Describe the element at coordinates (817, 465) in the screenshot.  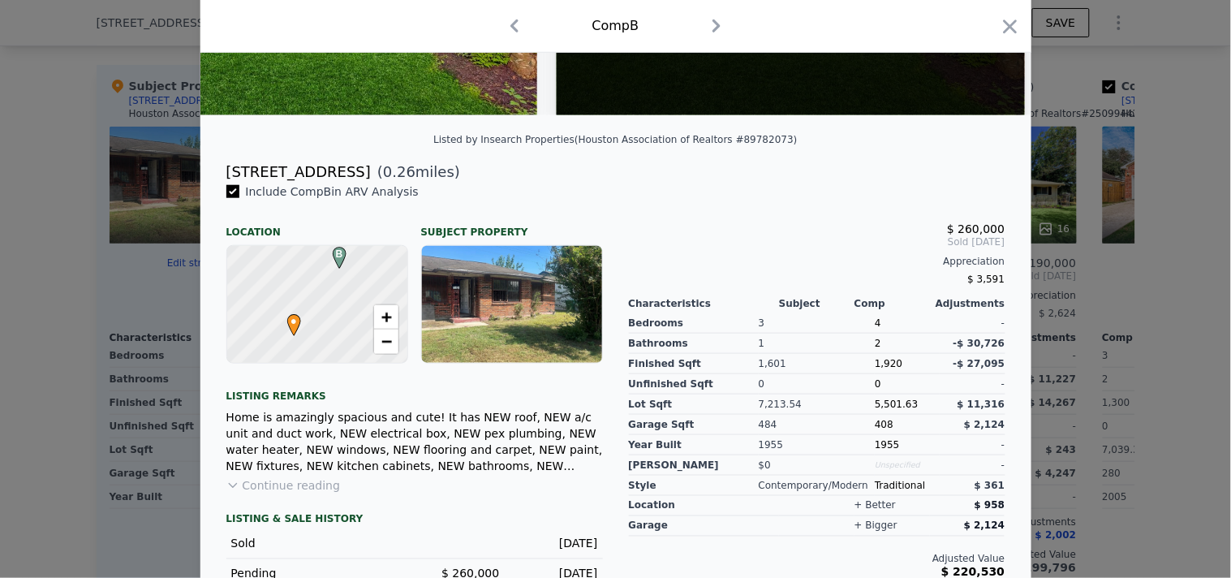
I see `div: $0` at that location.